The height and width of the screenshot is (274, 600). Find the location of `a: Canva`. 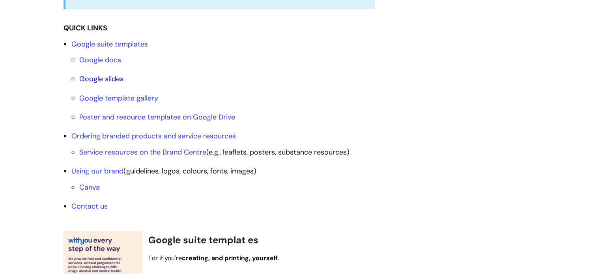

a: Canva is located at coordinates (90, 188).